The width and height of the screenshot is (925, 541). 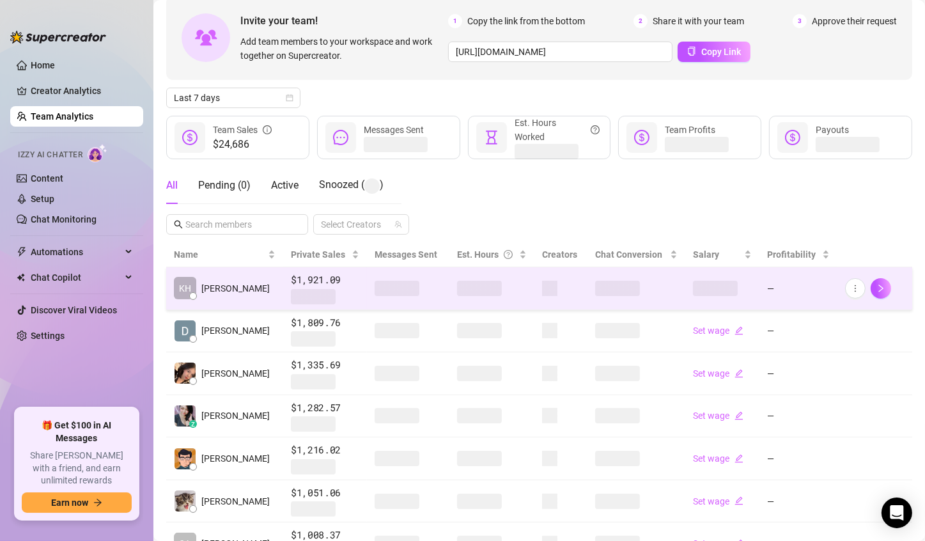 I want to click on span: Earn now, so click(x=70, y=503).